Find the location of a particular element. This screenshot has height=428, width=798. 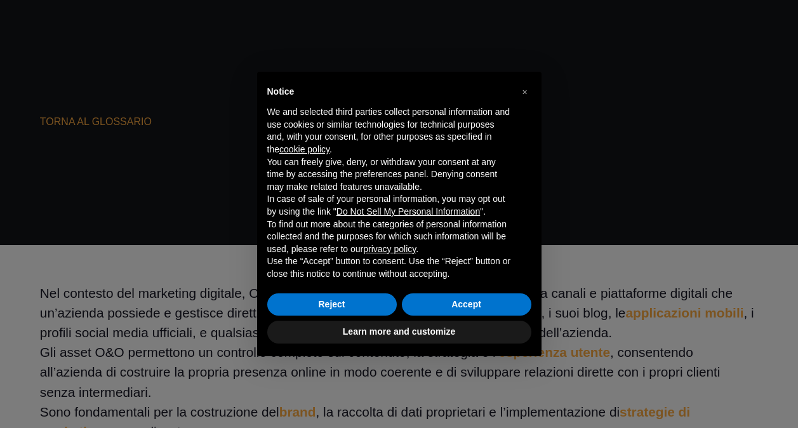

button: Do Not Sell My Personal Information is located at coordinates (408, 212).